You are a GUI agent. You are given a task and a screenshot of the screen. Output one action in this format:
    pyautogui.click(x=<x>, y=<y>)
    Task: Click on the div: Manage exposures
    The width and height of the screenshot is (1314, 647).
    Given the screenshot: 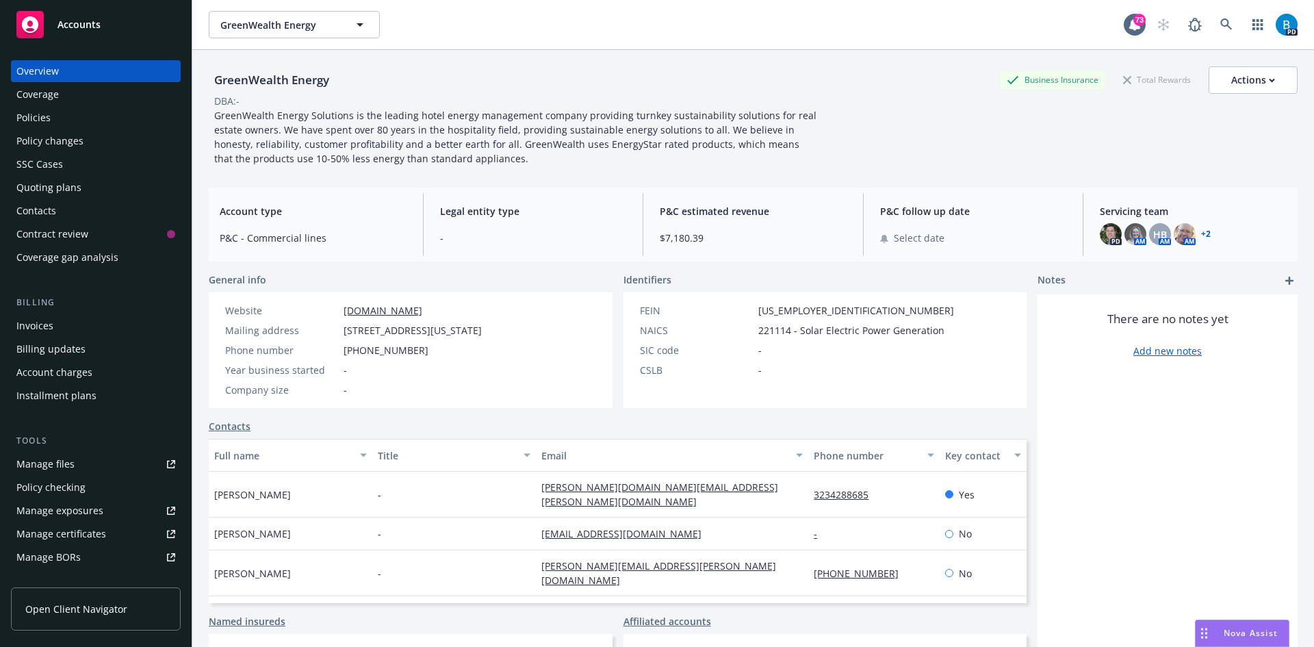 What is the action you would take?
    pyautogui.click(x=60, y=511)
    